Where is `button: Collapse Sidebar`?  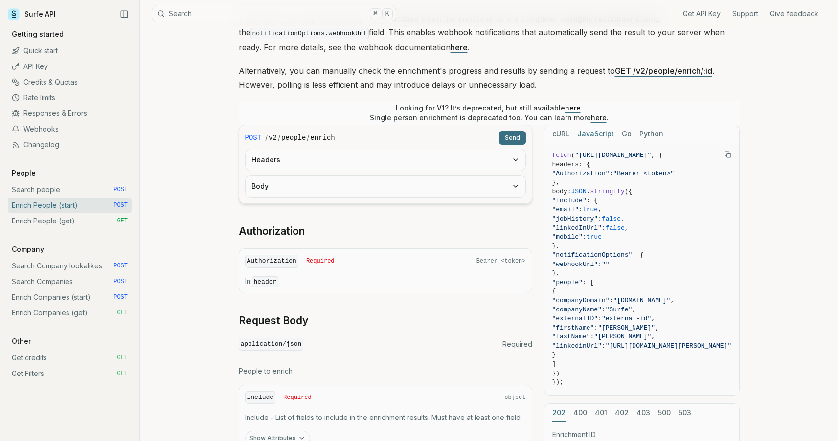
button: Collapse Sidebar is located at coordinates (124, 14).